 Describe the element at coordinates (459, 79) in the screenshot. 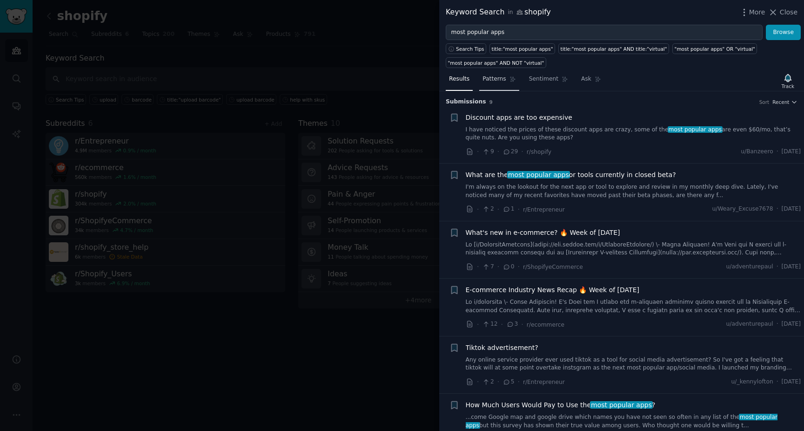

I see `span: Results` at that location.